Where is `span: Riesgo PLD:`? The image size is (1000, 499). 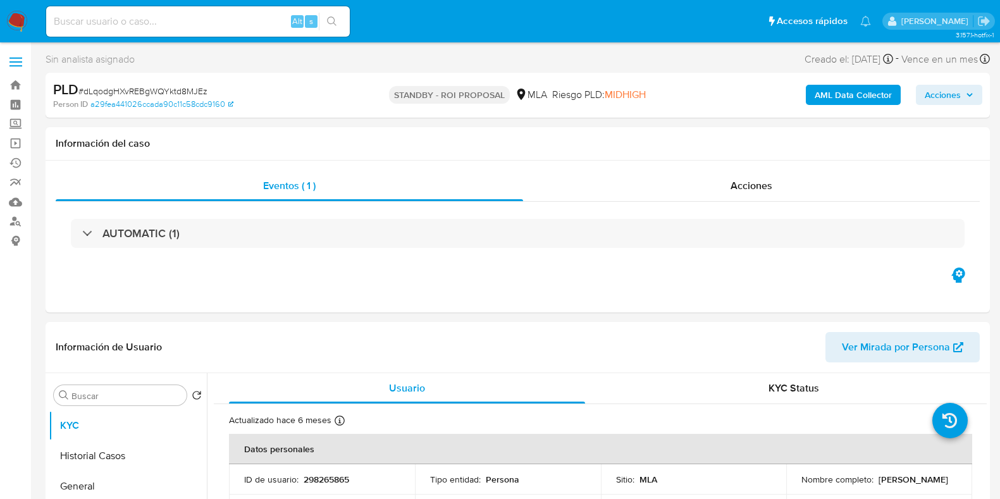
span: Riesgo PLD: is located at coordinates (599, 95).